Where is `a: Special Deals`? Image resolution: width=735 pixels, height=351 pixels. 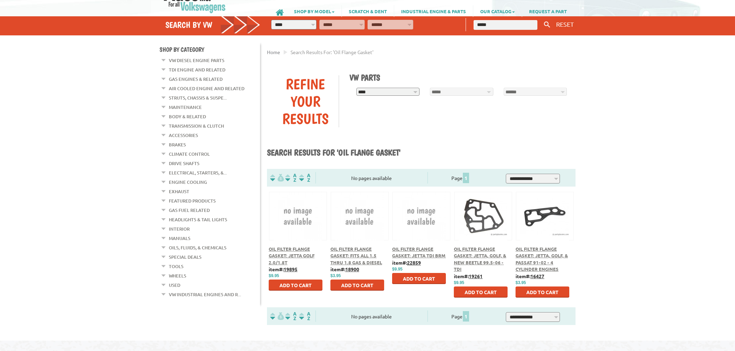
a: Special Deals is located at coordinates (185, 257).